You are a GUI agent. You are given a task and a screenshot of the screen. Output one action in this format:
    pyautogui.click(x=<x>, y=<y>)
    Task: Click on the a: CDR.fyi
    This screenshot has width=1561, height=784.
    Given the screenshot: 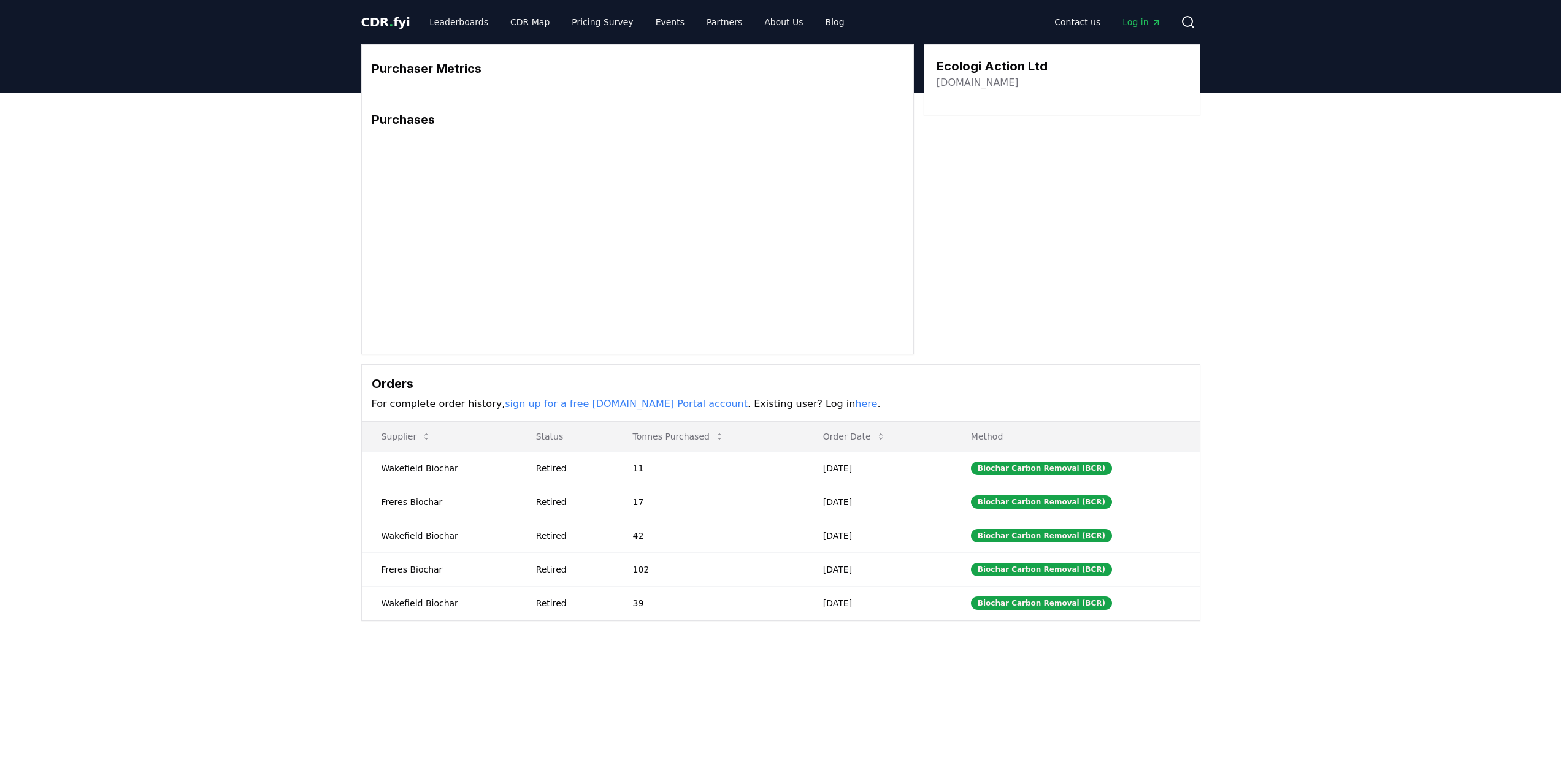 What is the action you would take?
    pyautogui.click(x=386, y=22)
    